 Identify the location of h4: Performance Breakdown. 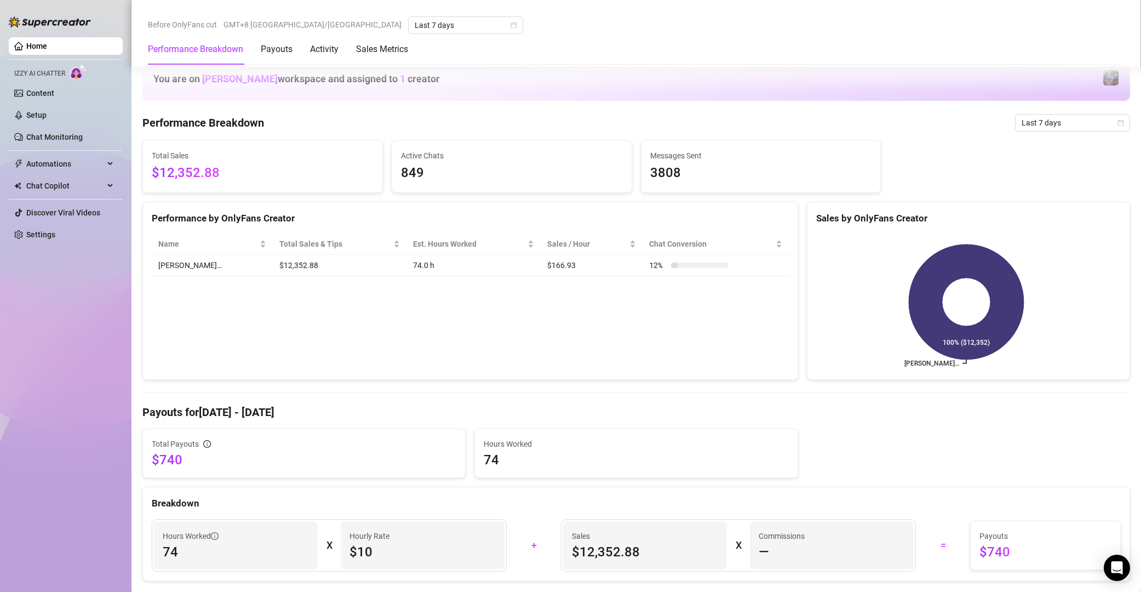
(203, 123).